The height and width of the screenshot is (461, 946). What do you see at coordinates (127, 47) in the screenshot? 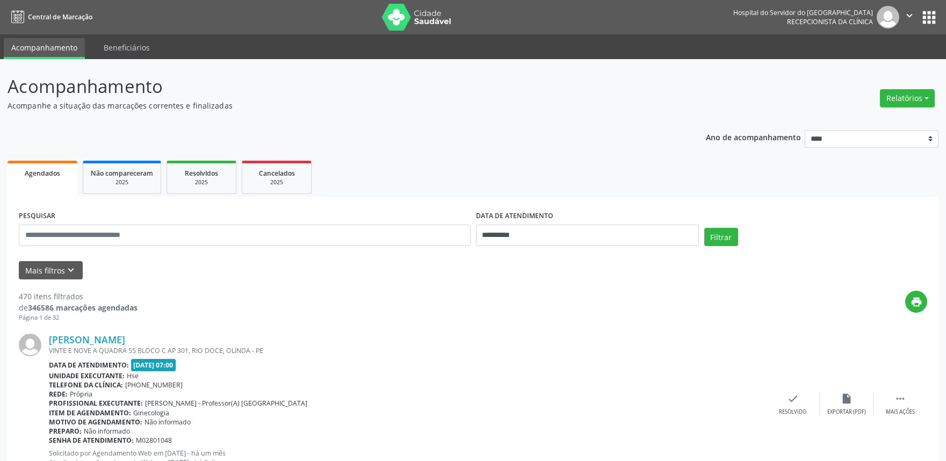
I see `a: Beneficiários` at bounding box center [127, 47].